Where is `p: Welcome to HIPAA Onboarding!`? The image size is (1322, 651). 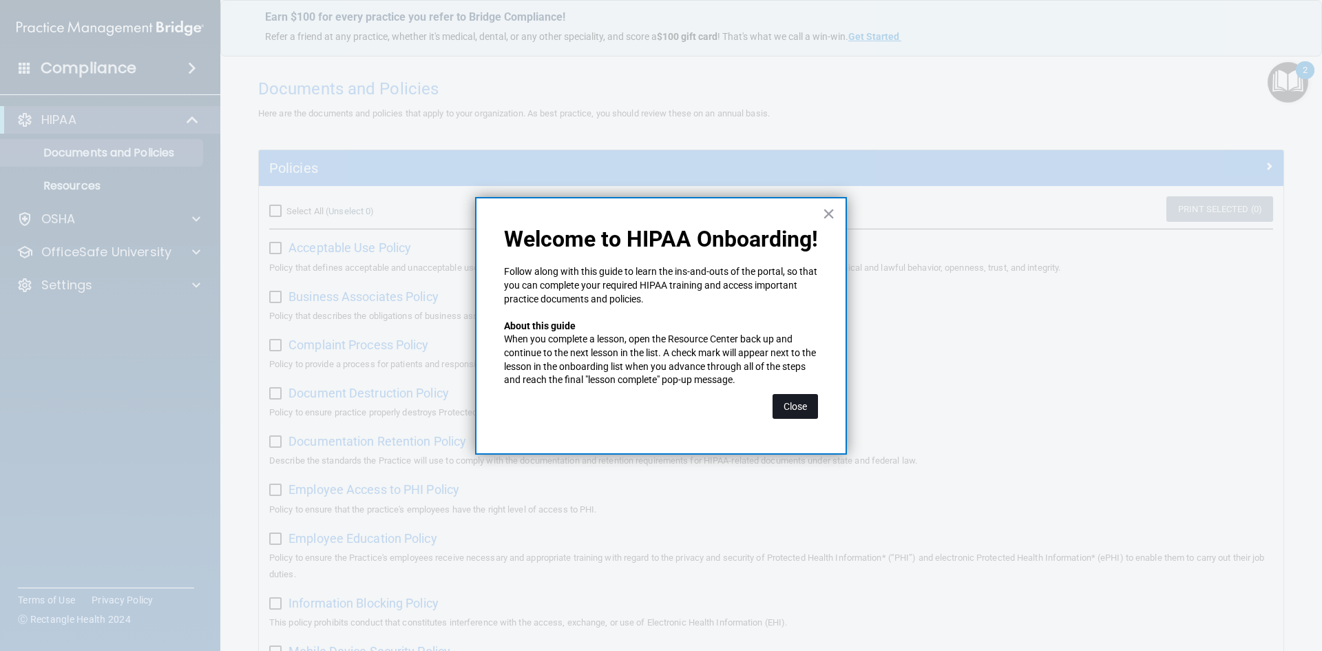
p: Welcome to HIPAA Onboarding! is located at coordinates (661, 239).